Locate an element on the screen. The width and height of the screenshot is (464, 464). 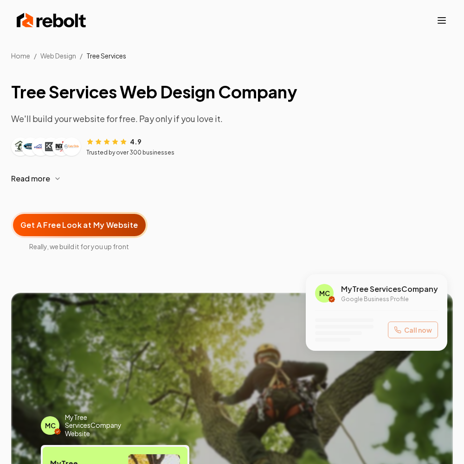
img: Customer logo 1 is located at coordinates (20, 147).